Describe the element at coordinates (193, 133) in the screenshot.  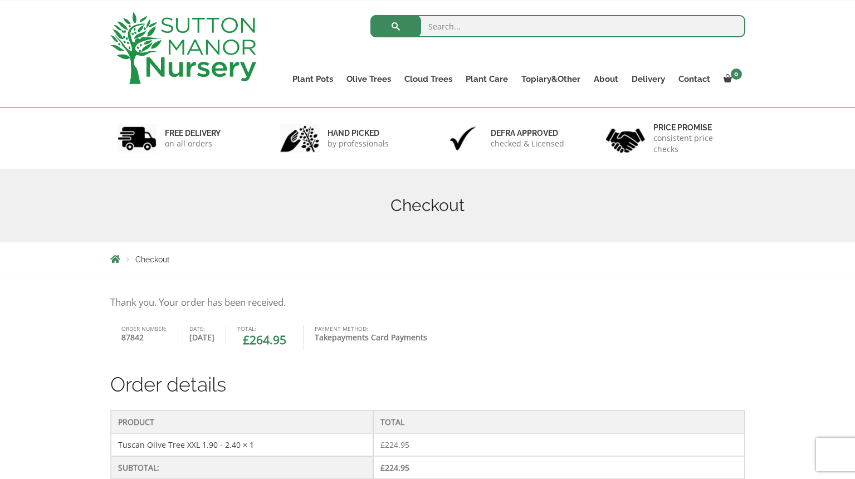
I see `h6: FREE DELIVERY` at that location.